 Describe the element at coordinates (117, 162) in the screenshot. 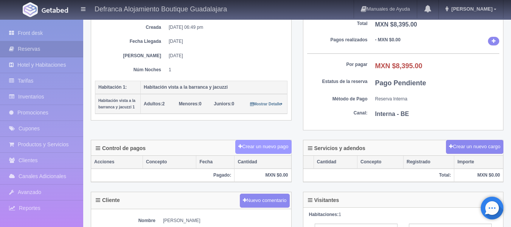

I see `th: Acciones` at that location.